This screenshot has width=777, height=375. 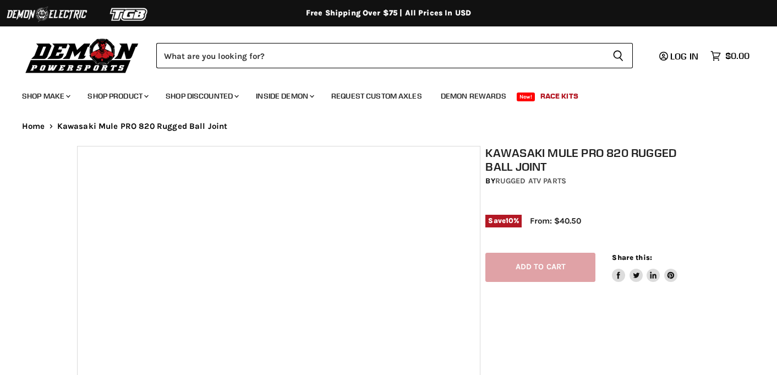 I want to click on span: New!, so click(x=526, y=97).